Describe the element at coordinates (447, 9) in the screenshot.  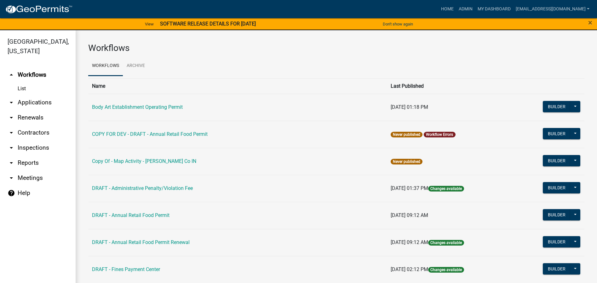
I see `a: Home` at that location.